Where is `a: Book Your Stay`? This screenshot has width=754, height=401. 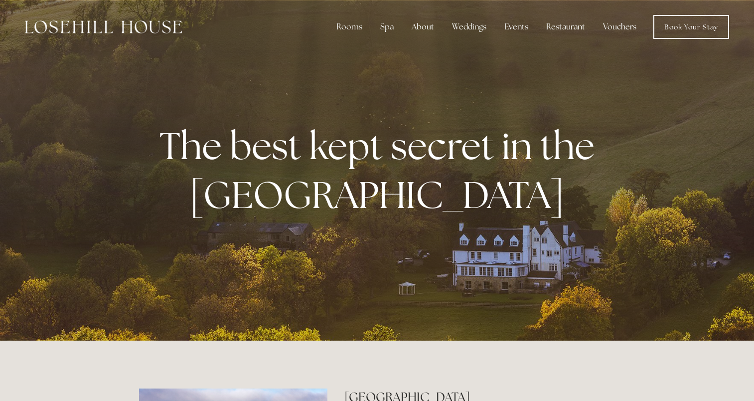 a: Book Your Stay is located at coordinates (692, 27).